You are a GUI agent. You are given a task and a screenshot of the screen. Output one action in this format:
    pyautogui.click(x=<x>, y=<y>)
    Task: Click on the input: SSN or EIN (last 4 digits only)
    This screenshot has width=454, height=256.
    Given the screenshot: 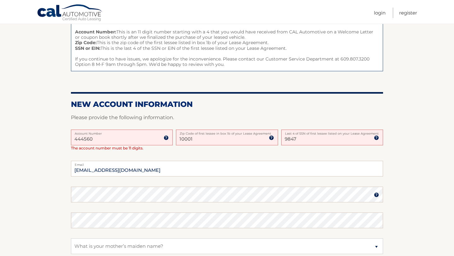 What is the action you would take?
    pyautogui.click(x=332, y=137)
    